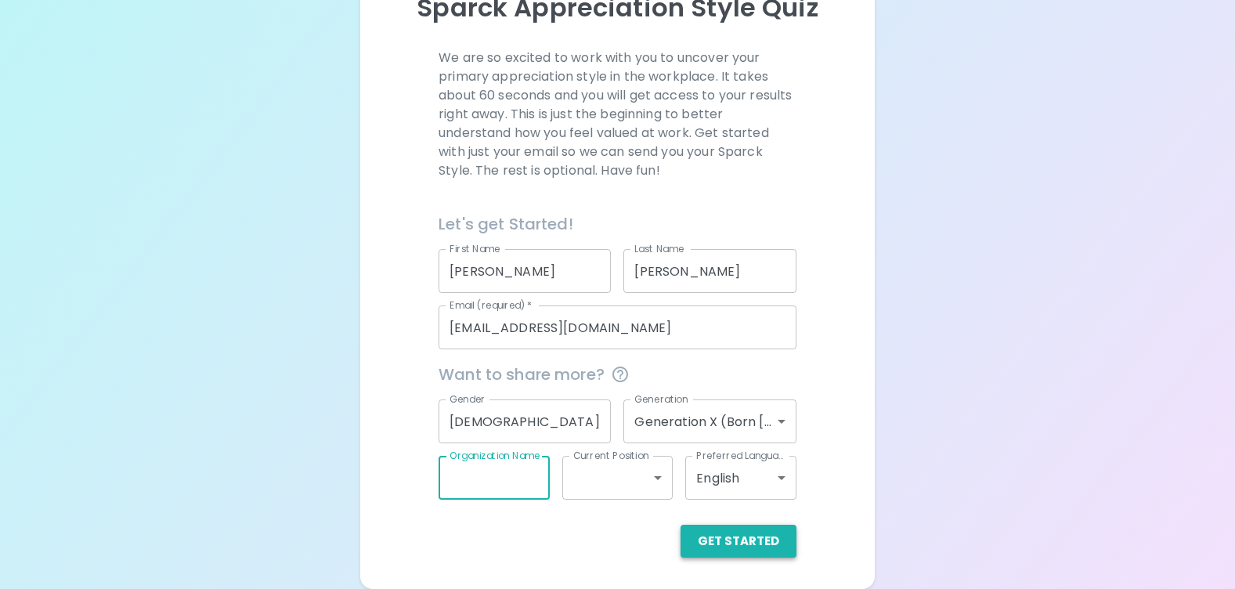  What do you see at coordinates (741, 478) in the screenshot?
I see `div: English` at bounding box center [741, 478].